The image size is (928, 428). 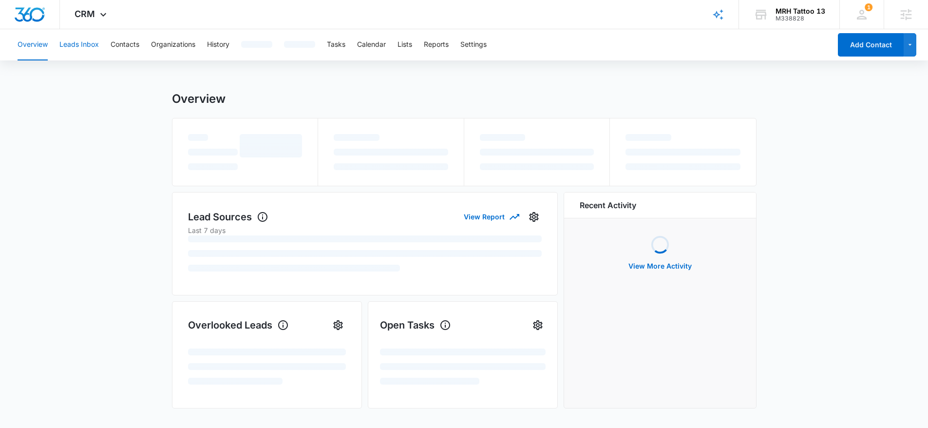 I want to click on button: Lists, so click(x=405, y=45).